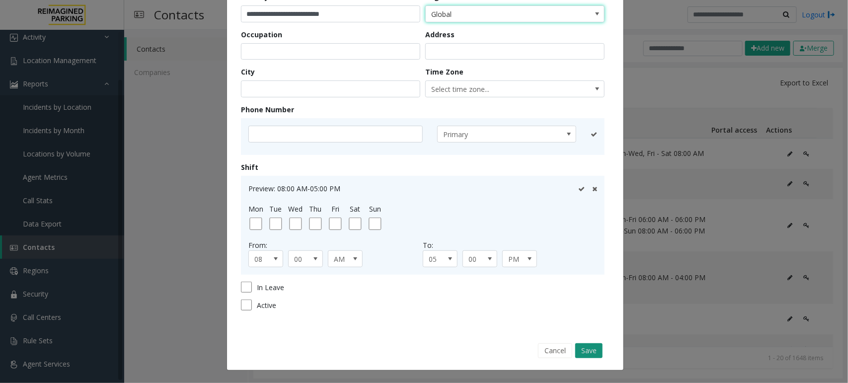  I want to click on span: 08, so click(262, 259).